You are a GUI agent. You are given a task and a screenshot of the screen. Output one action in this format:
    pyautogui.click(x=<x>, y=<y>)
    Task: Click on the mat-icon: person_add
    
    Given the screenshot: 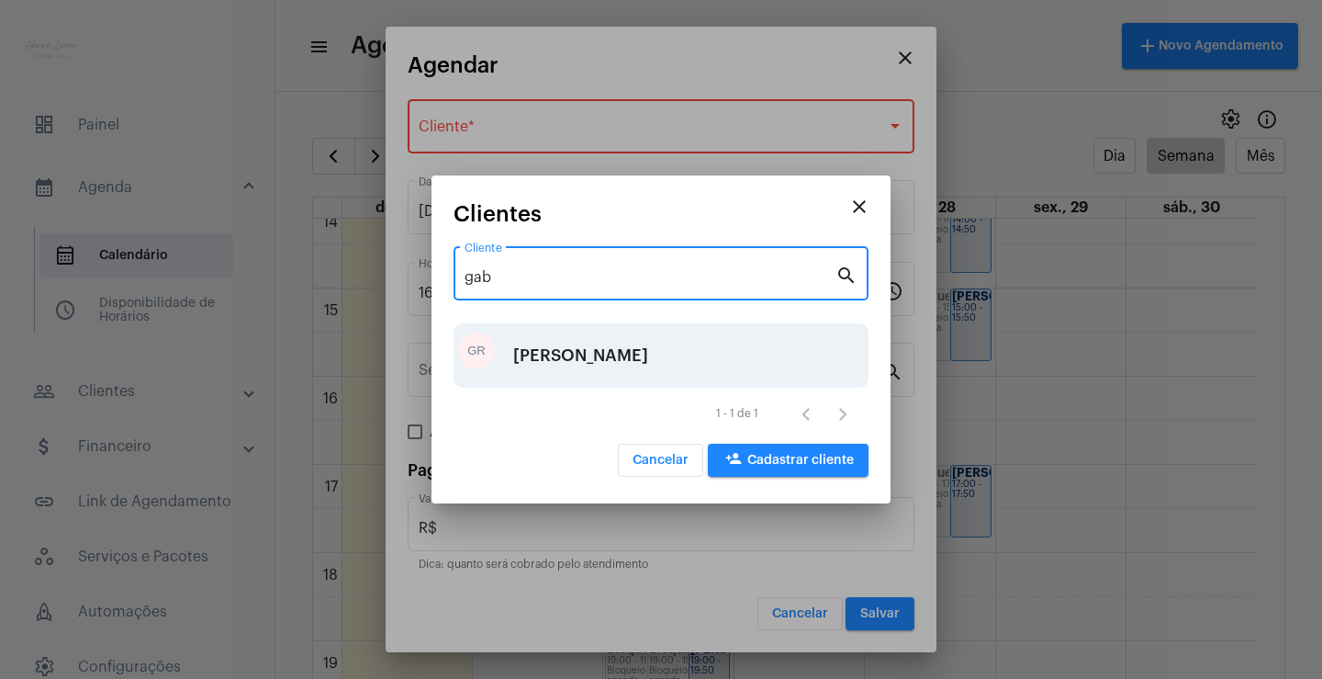 What is the action you would take?
    pyautogui.click(x=734, y=461)
    